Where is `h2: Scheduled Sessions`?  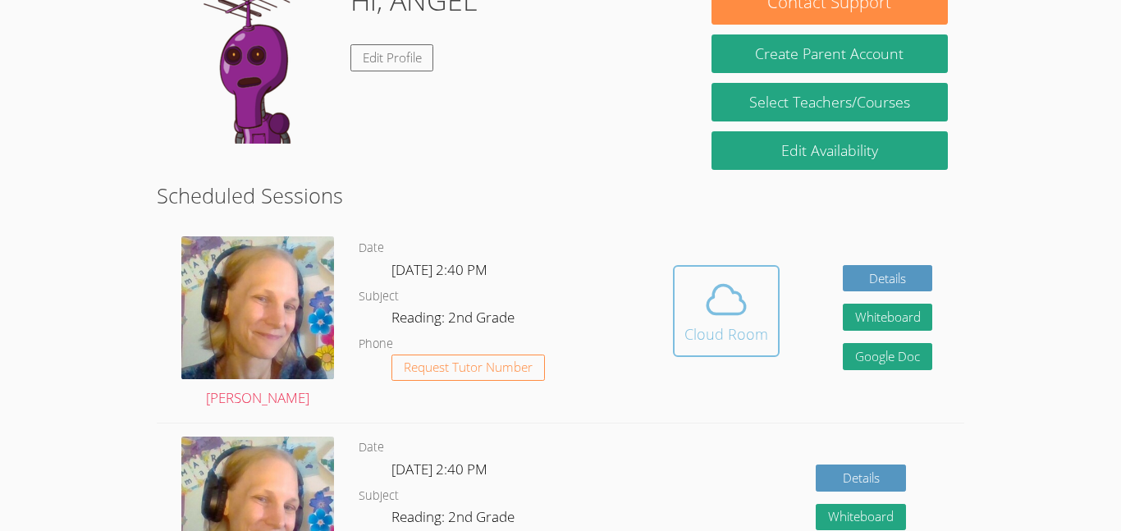
h2: Scheduled Sessions is located at coordinates (561, 195).